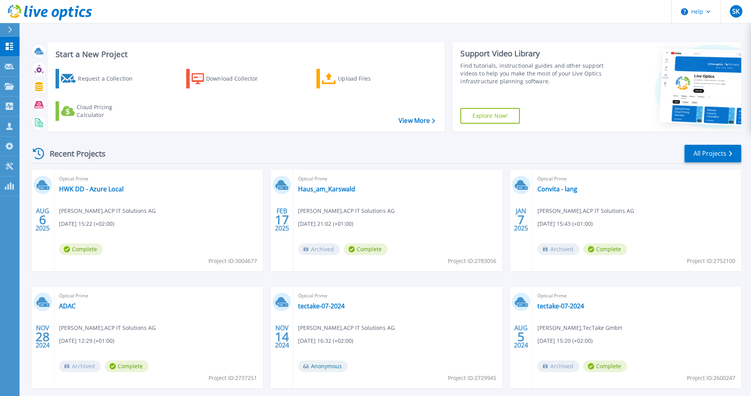 Image resolution: width=751 pixels, height=396 pixels. I want to click on span: Project ID: 2729945, so click(472, 378).